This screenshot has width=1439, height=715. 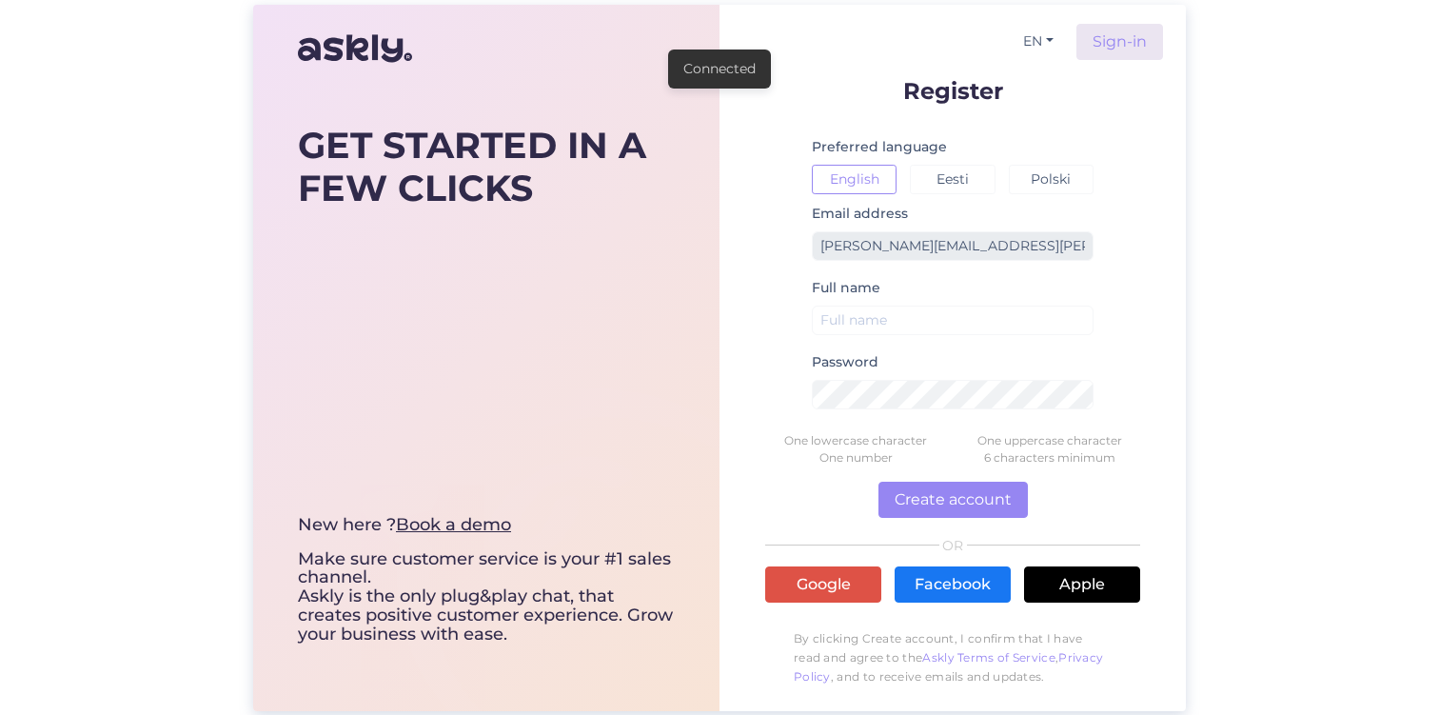 What do you see at coordinates (1050, 179) in the screenshot?
I see `button: Polski` at bounding box center [1050, 179].